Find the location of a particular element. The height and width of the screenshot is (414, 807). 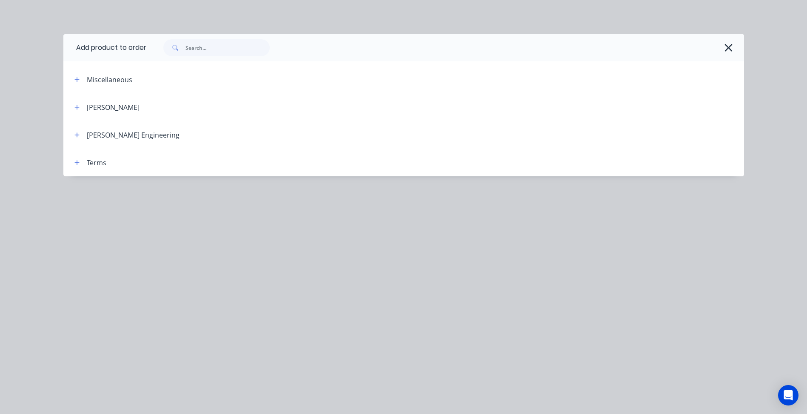

div: Add product to order is located at coordinates (105, 48).